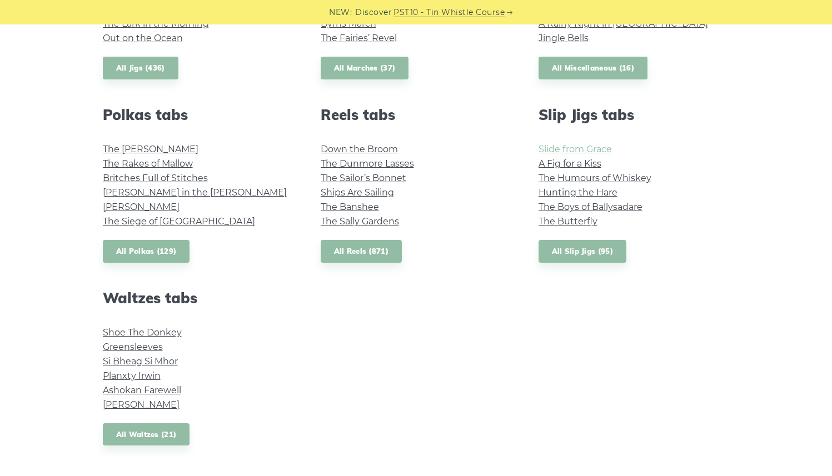  Describe the element at coordinates (449, 12) in the screenshot. I see `a: PST10 - Tin Whistle Course` at that location.